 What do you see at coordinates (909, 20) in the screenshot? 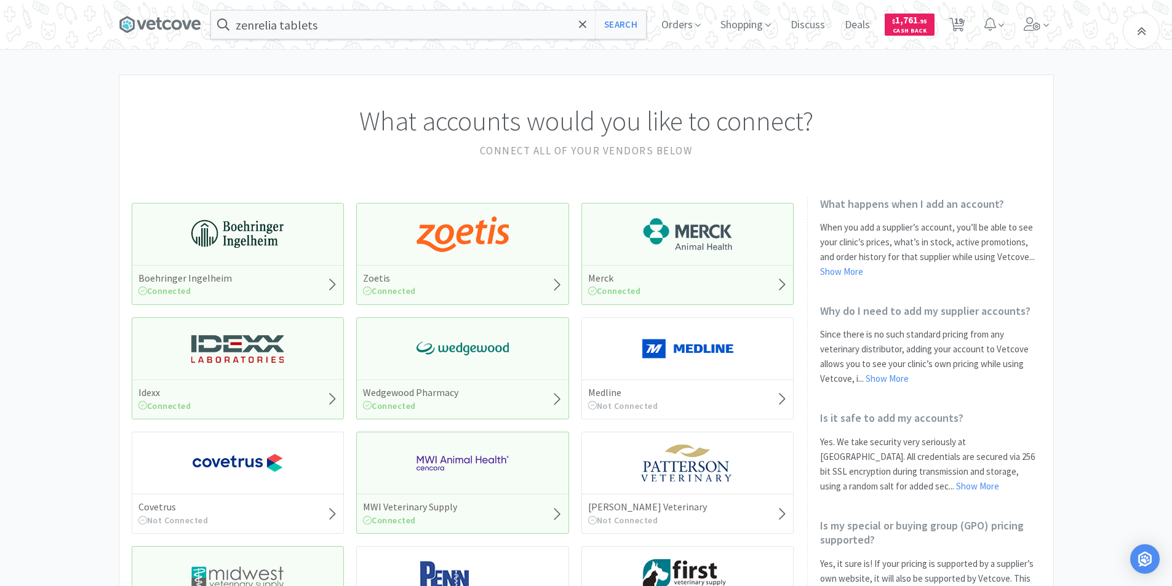
I see `span: 1,761` at bounding box center [909, 20].